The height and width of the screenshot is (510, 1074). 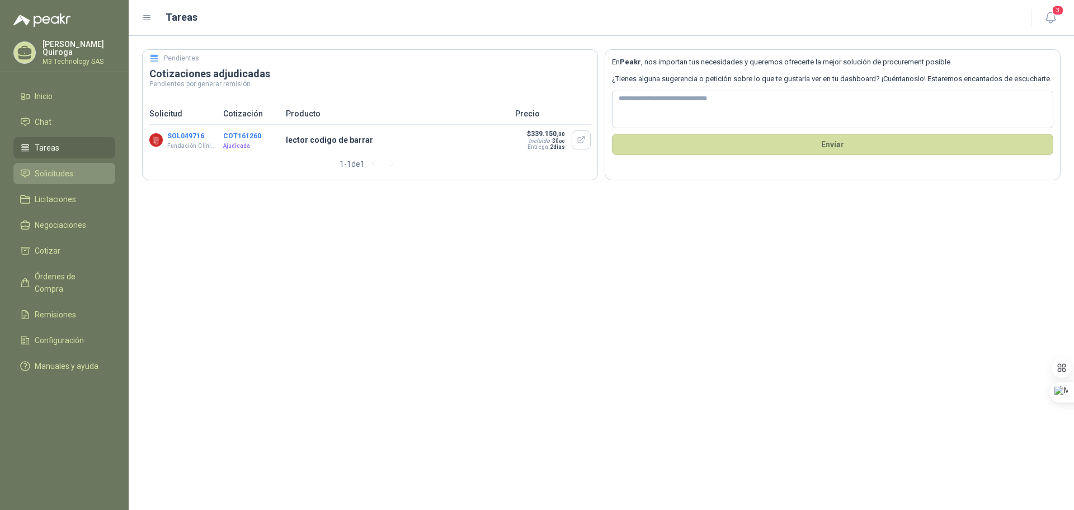 What do you see at coordinates (1050, 18) in the screenshot?
I see `button: 3` at bounding box center [1050, 18].